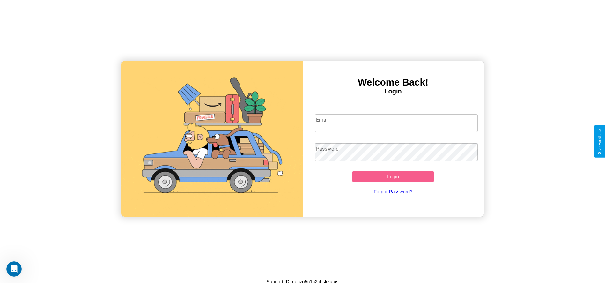 This screenshot has height=283, width=605. I want to click on div: Give Feedback, so click(600, 141).